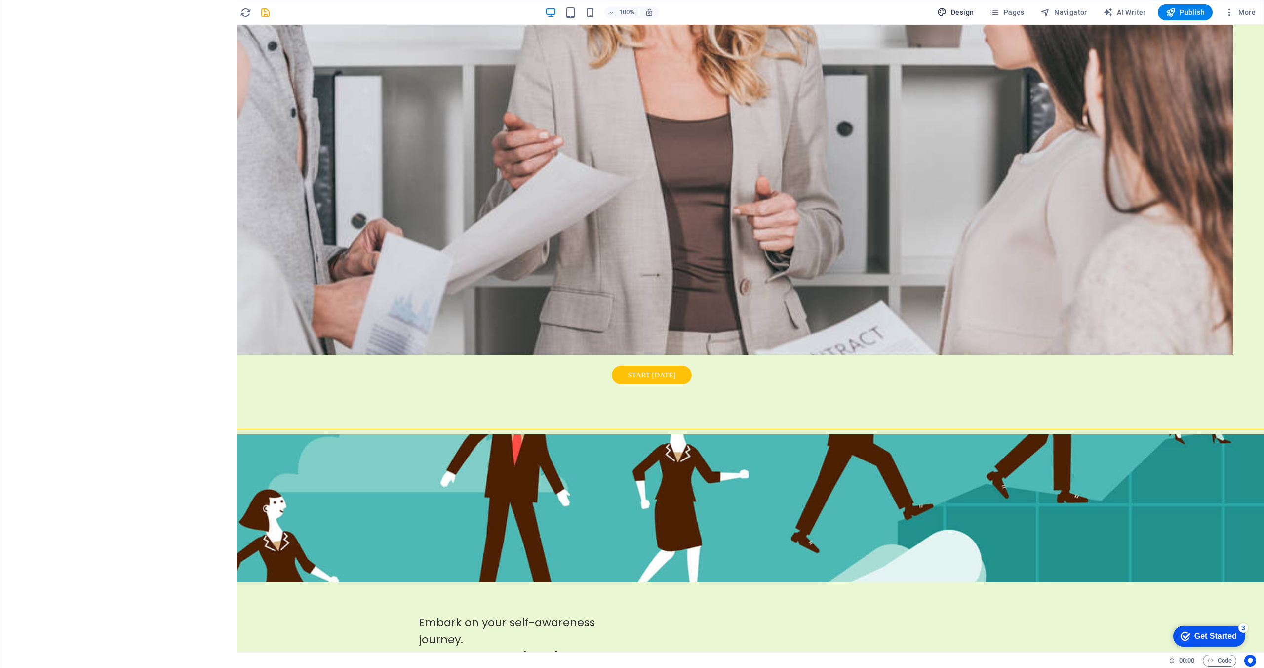 The height and width of the screenshot is (668, 1264). I want to click on button: Navigator, so click(1064, 12).